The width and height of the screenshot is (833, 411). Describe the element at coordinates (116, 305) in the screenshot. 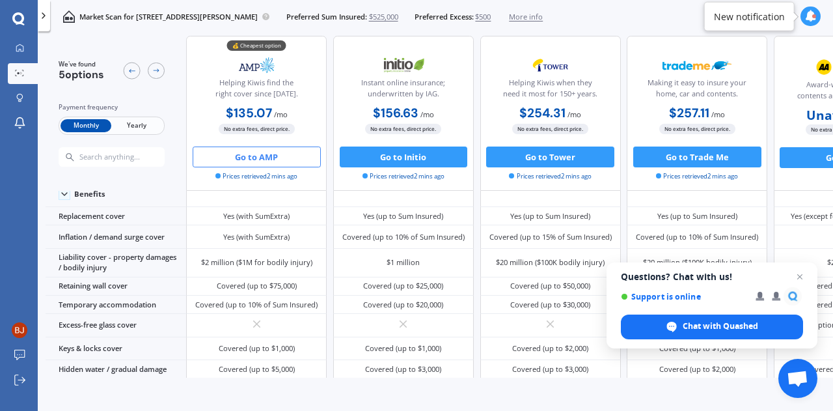

I see `div: Temporary accommodation` at that location.